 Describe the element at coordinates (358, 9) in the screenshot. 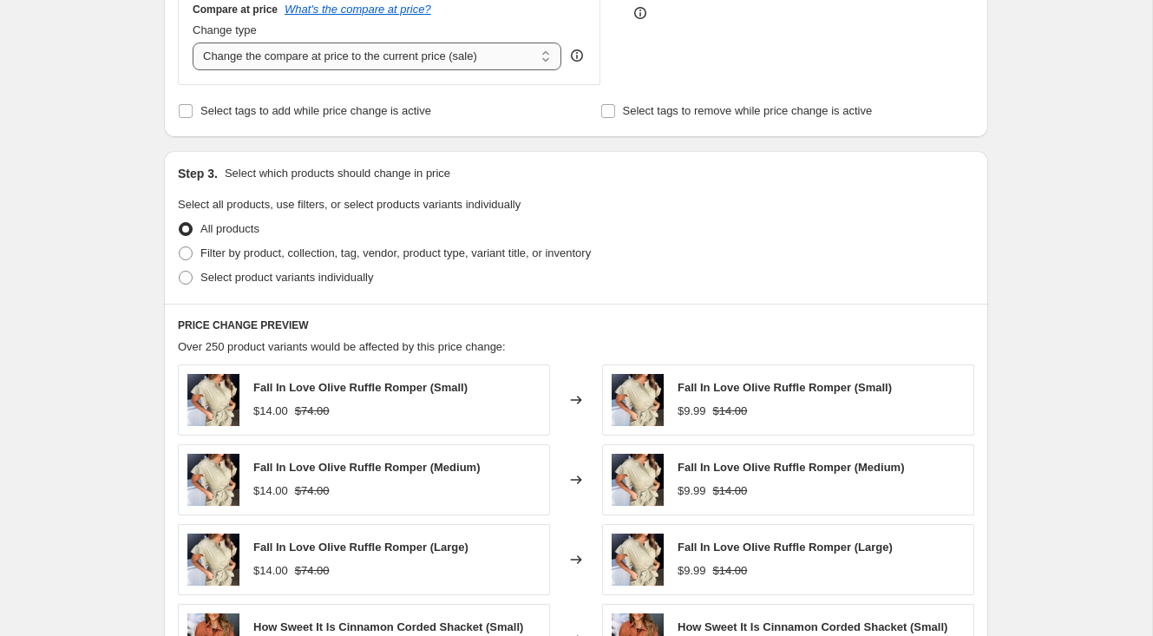

I see `button: What's the compare at price?` at that location.